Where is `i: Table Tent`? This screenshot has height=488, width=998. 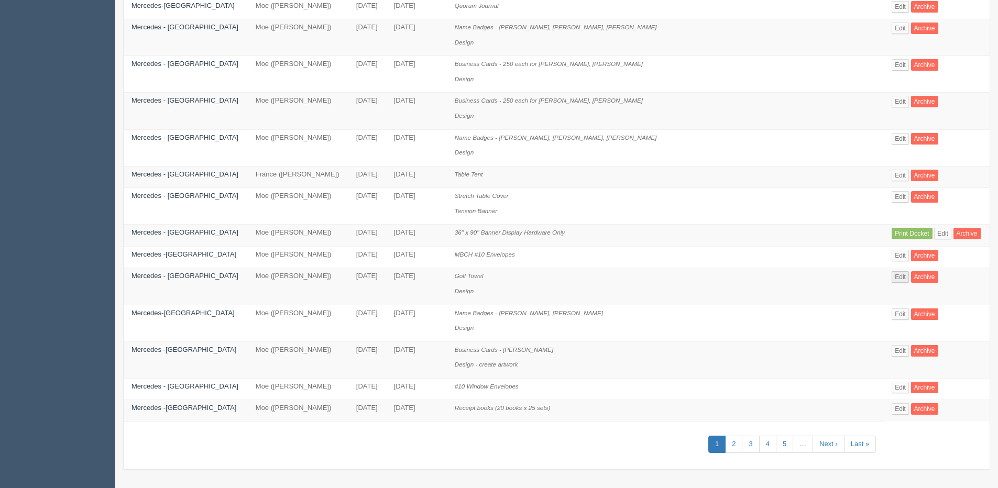 i: Table Tent is located at coordinates (469, 174).